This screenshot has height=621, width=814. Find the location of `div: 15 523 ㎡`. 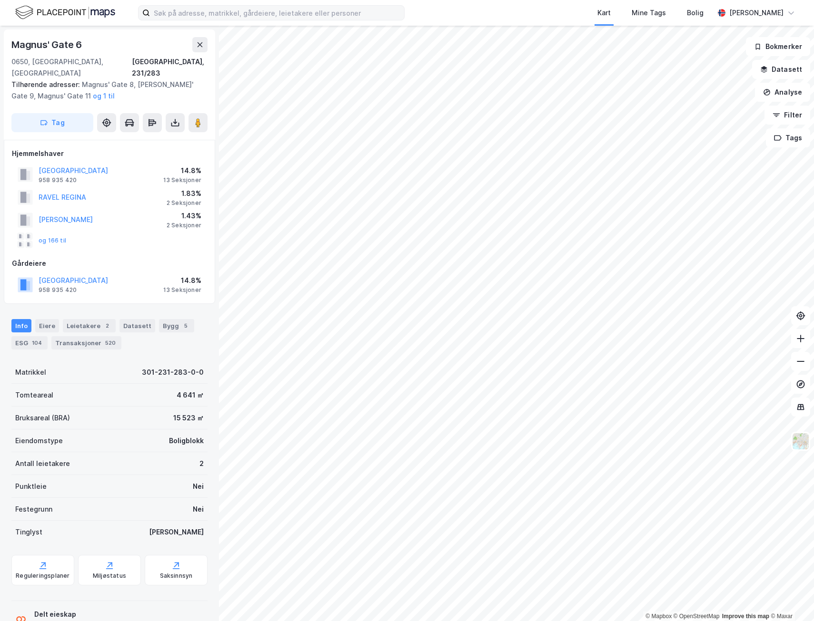

div: 15 523 ㎡ is located at coordinates (188, 418).